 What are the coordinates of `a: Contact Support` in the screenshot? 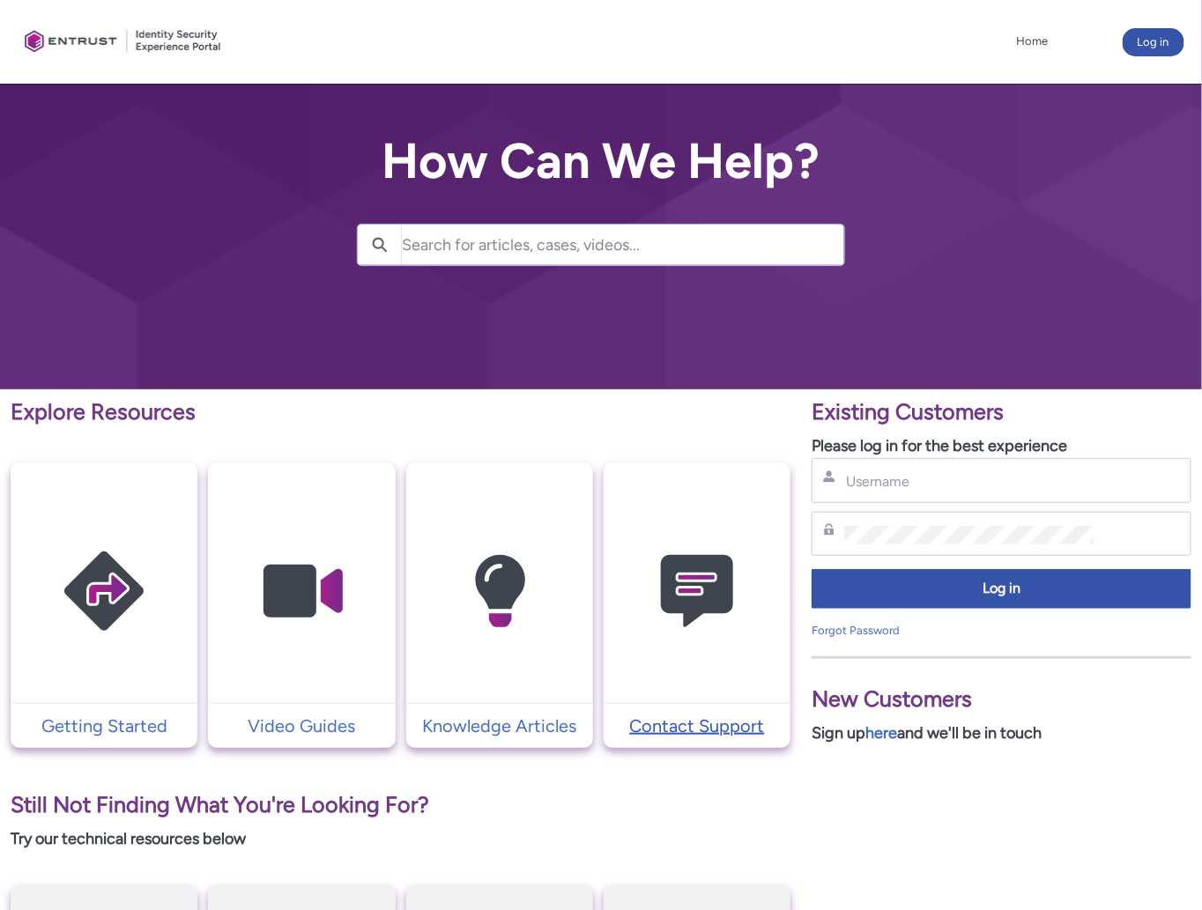 It's located at (697, 726).